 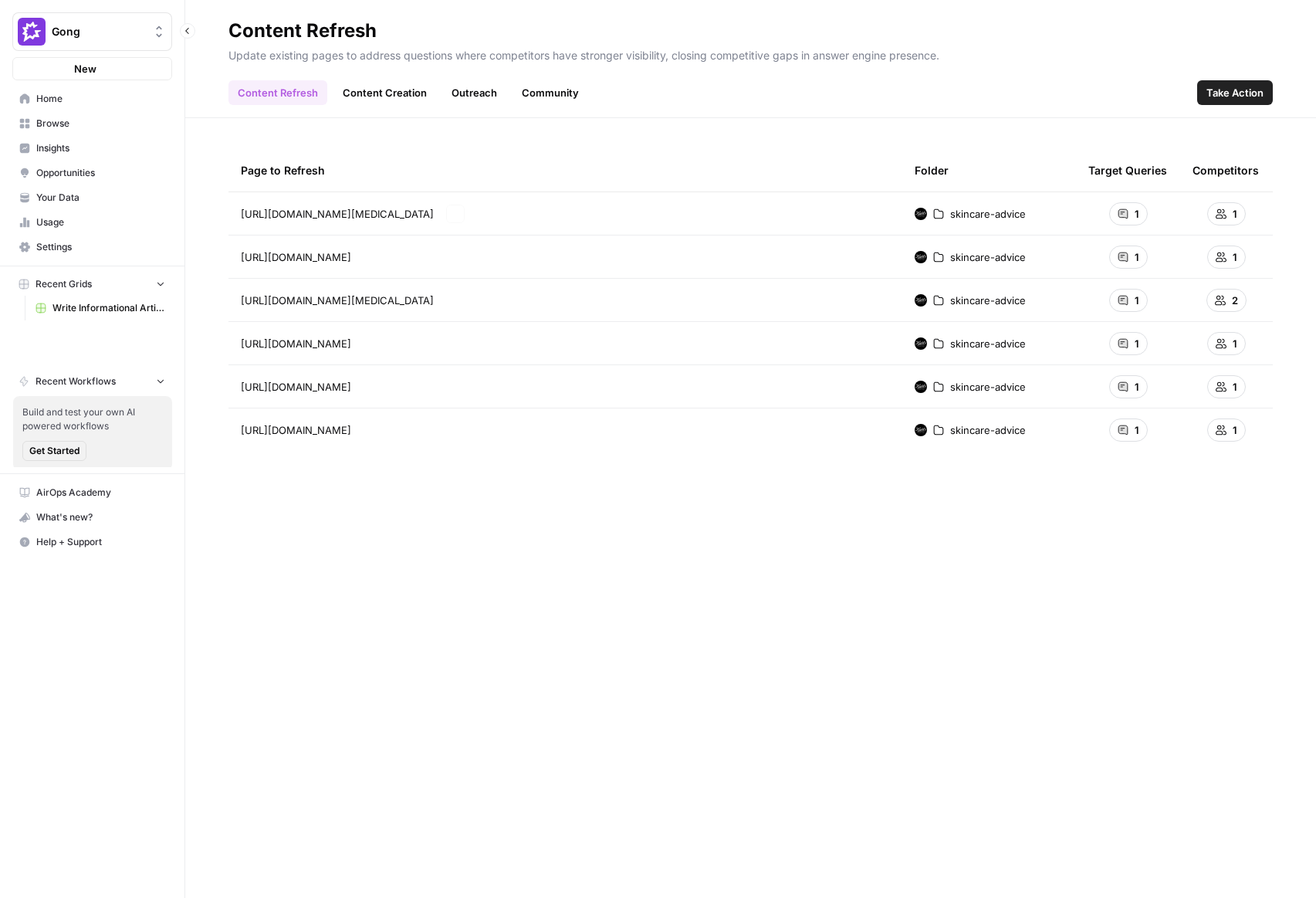 I want to click on button: Workspace: Gong, so click(x=91, y=32).